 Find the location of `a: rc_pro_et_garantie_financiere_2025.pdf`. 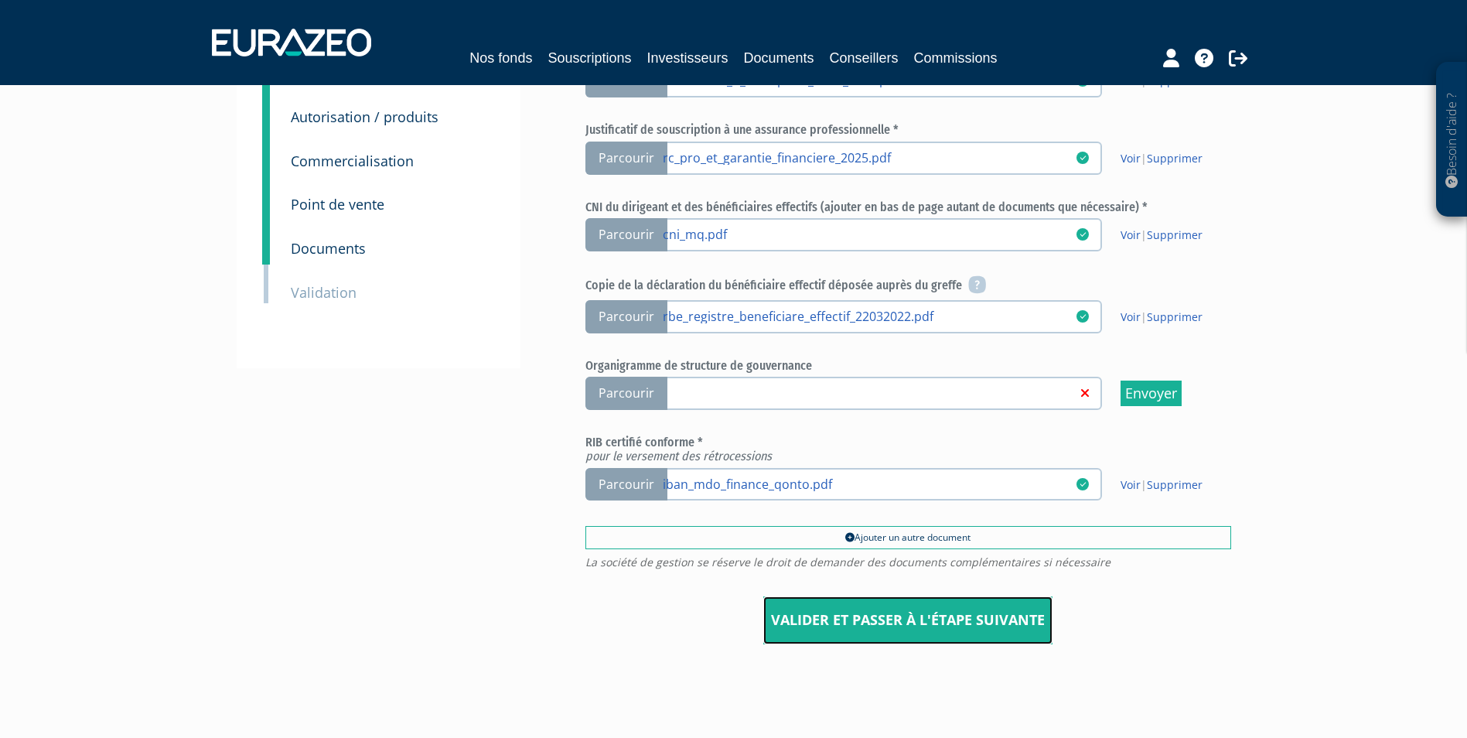

a: rc_pro_et_garantie_financiere_2025.pdf is located at coordinates (869, 157).